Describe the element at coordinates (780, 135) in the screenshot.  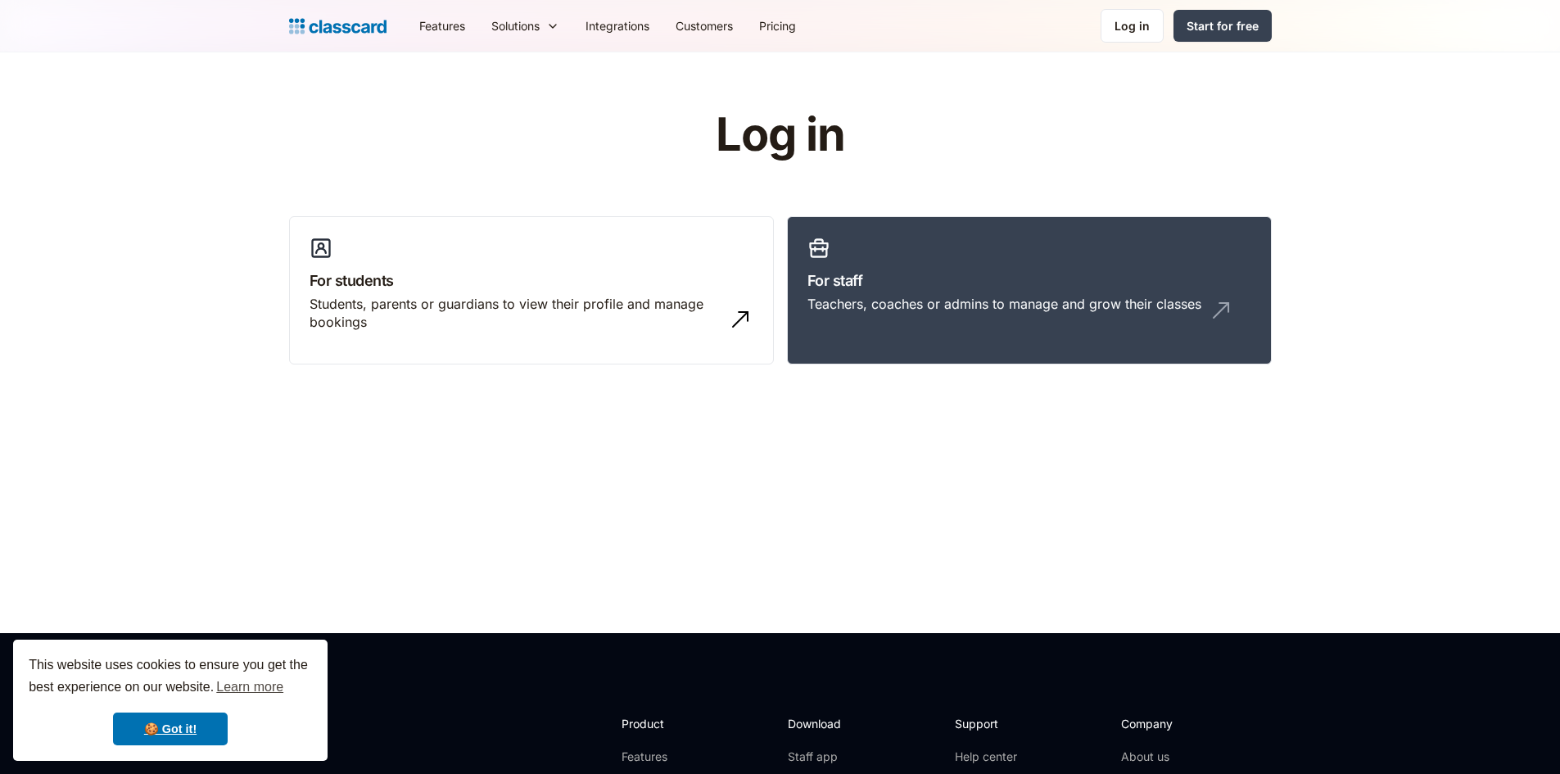
I see `h1: Log in` at that location.